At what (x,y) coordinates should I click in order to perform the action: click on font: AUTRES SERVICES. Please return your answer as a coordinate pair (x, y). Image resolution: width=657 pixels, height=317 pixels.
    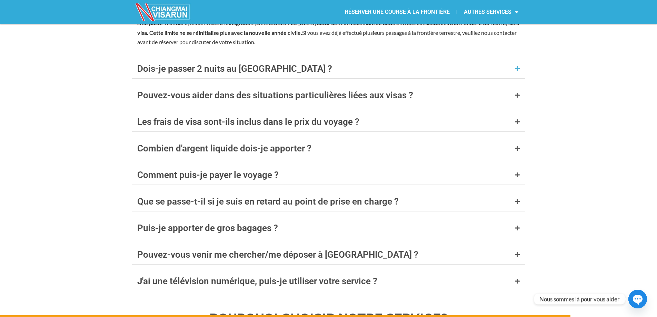
    Looking at the image, I should click on (487, 12).